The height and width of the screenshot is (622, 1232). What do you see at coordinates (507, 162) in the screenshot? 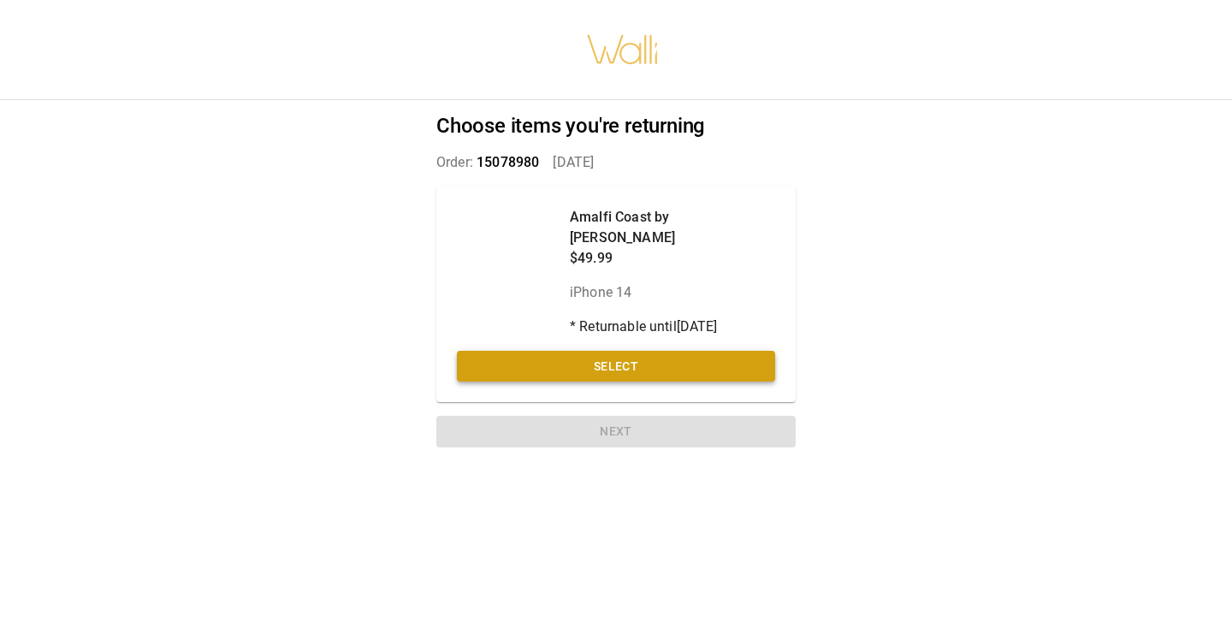
I see `span: 15078980` at bounding box center [507, 162].